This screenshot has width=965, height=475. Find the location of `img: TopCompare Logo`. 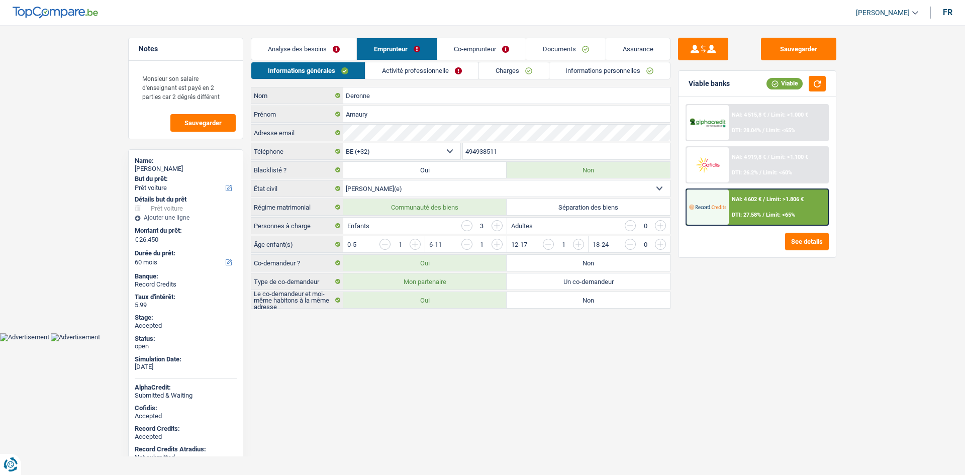

img: TopCompare Logo is located at coordinates (55, 13).